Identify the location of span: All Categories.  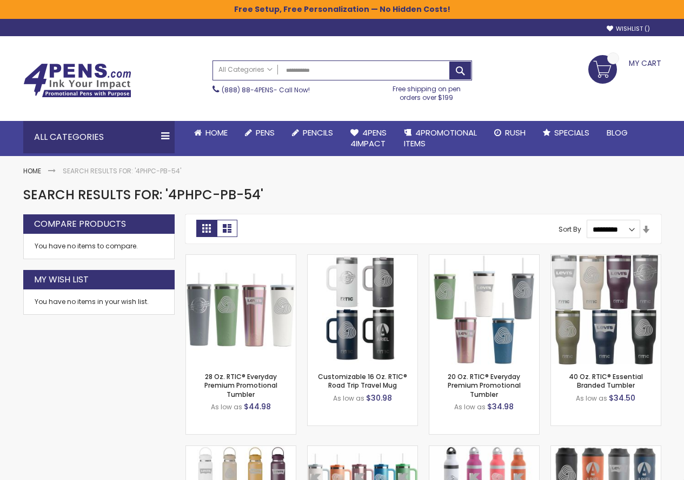
(245, 70).